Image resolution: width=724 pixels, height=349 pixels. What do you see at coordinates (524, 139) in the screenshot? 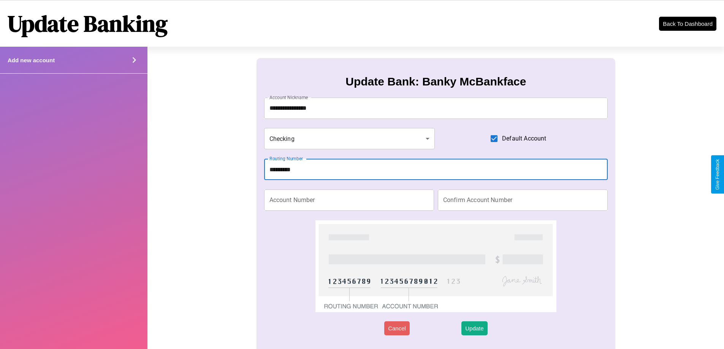
I see `span: Default Account` at bounding box center [524, 139].